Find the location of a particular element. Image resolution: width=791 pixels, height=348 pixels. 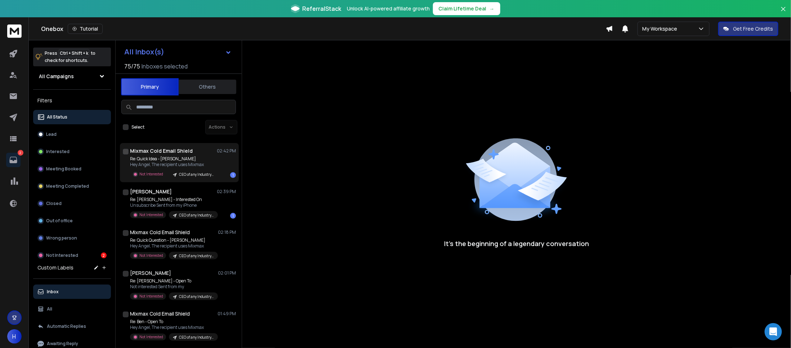

button: Out of office is located at coordinates (72, 221).